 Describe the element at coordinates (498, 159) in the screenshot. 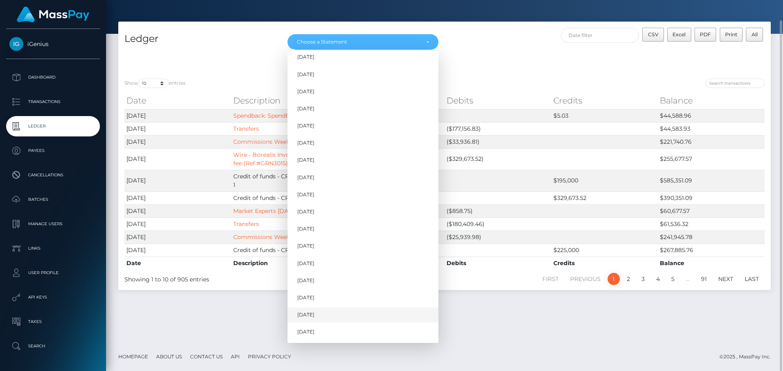

I see `td: ($329,673.52)` at that location.